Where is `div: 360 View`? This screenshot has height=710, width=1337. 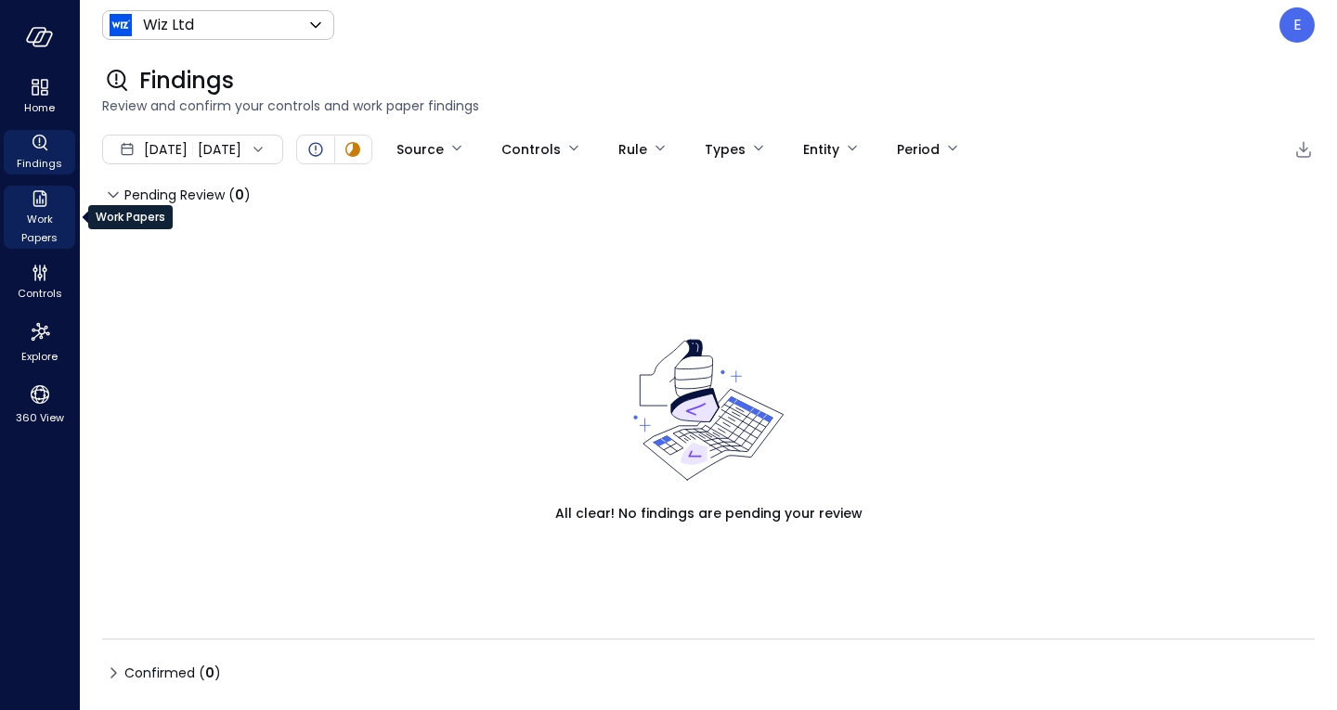 div: 360 View is located at coordinates (39, 404).